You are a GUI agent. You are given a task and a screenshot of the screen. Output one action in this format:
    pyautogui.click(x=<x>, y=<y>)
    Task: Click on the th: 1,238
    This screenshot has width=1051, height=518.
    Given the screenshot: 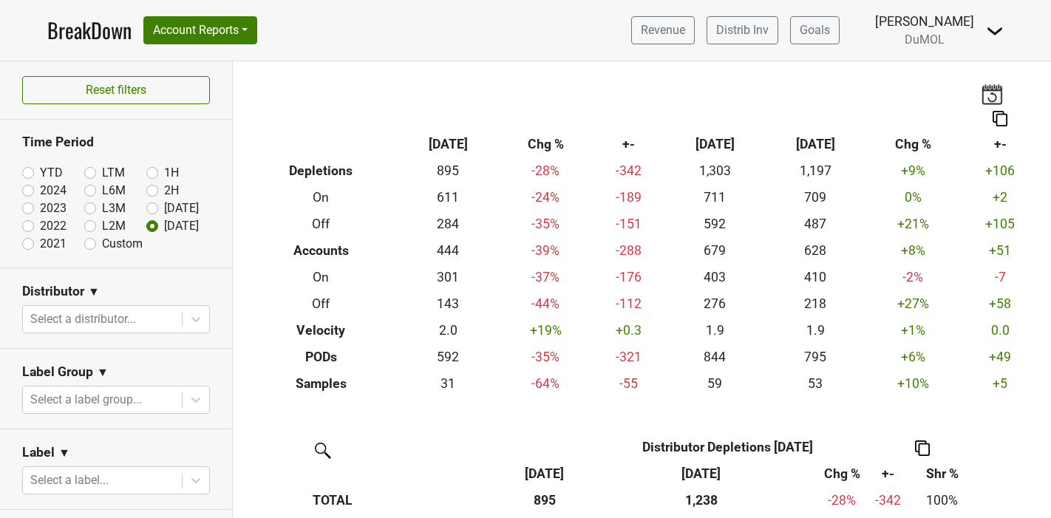 What is the action you would take?
    pyautogui.click(x=701, y=500)
    